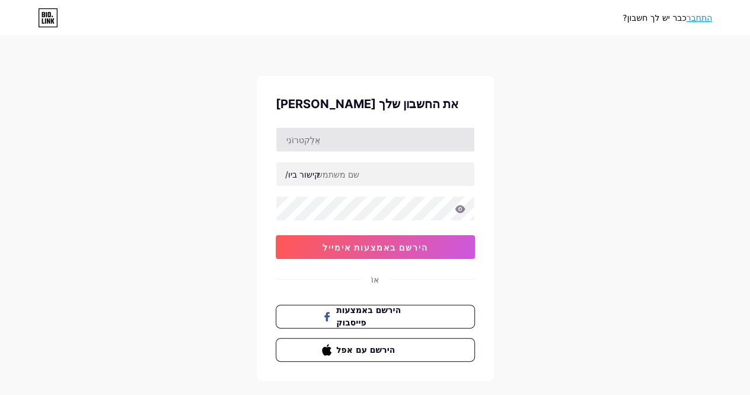  What do you see at coordinates (376, 247) in the screenshot?
I see `button: הירשם באמצעות אימייל` at bounding box center [376, 247].